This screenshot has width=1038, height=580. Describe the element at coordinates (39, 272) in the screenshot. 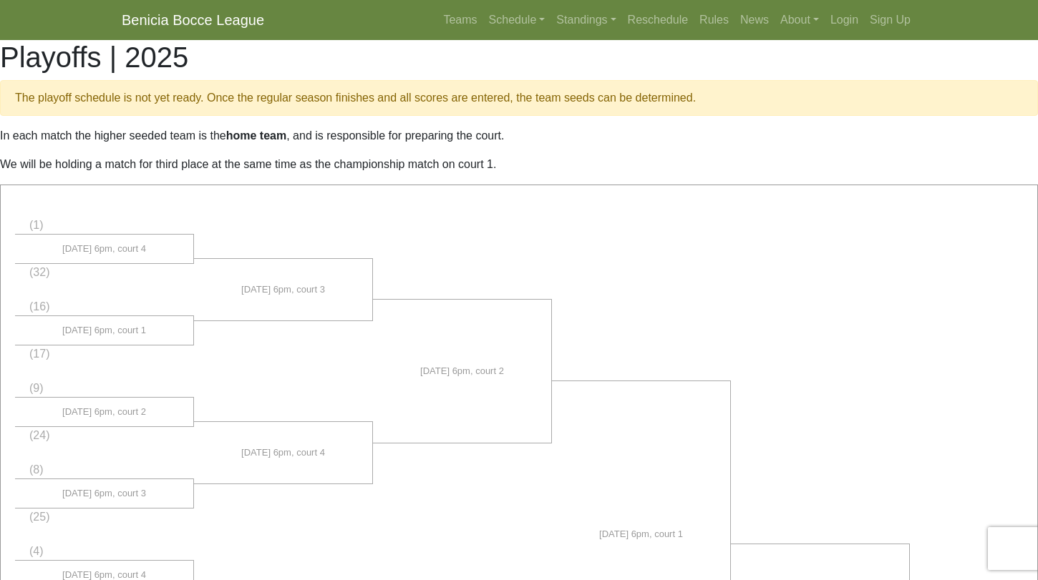

I see `span: (32)` at that location.